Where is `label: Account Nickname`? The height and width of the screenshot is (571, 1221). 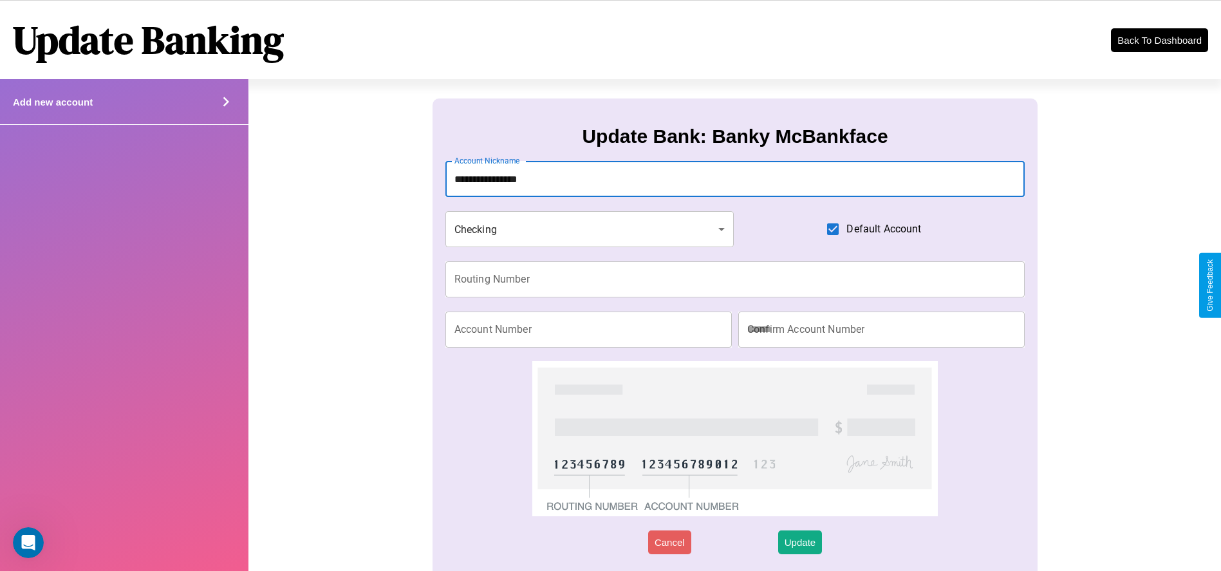 label: Account Nickname is located at coordinates (487, 160).